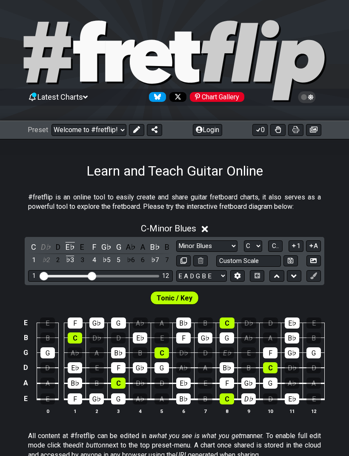 Image resolution: width=349 pixels, height=456 pixels. What do you see at coordinates (257, 276) in the screenshot?
I see `button: Toggle horizontal chord view` at bounding box center [257, 276].